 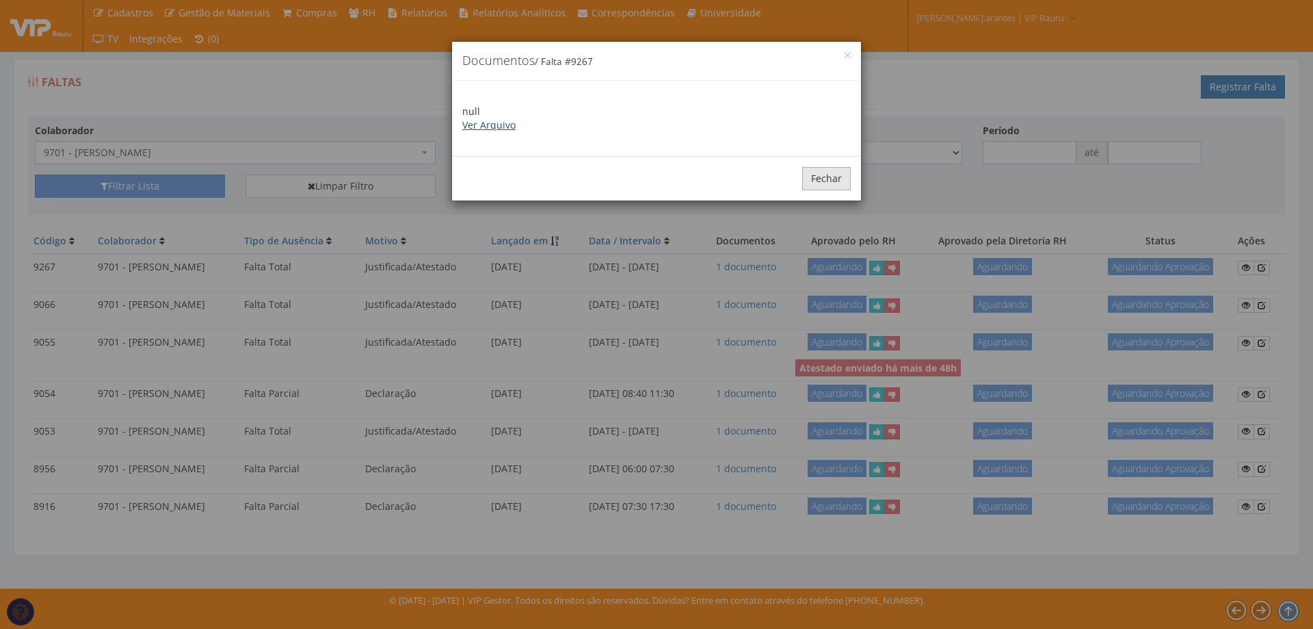 What do you see at coordinates (582, 62) in the screenshot?
I see `span: 9267` at bounding box center [582, 62].